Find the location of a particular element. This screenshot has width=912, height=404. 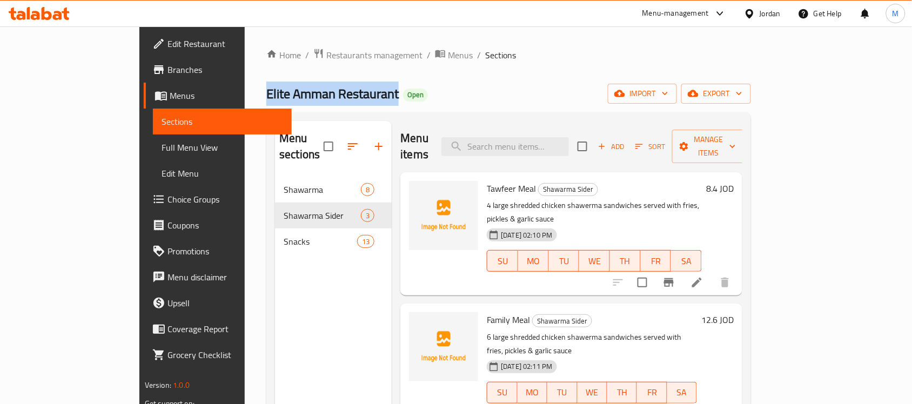

a: Menu disclaimer is located at coordinates (218, 277).